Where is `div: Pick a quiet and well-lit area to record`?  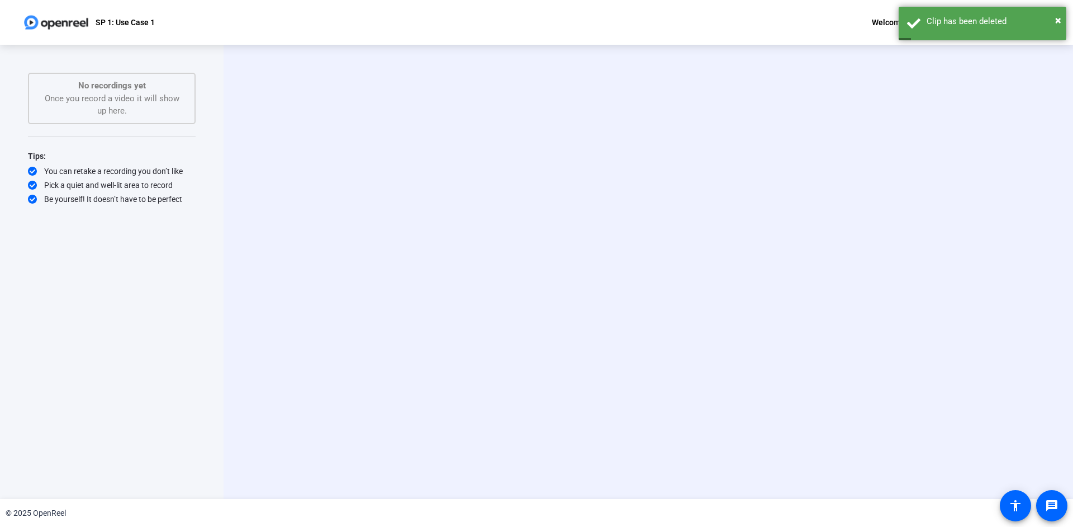
div: Pick a quiet and well-lit area to record is located at coordinates (112, 185).